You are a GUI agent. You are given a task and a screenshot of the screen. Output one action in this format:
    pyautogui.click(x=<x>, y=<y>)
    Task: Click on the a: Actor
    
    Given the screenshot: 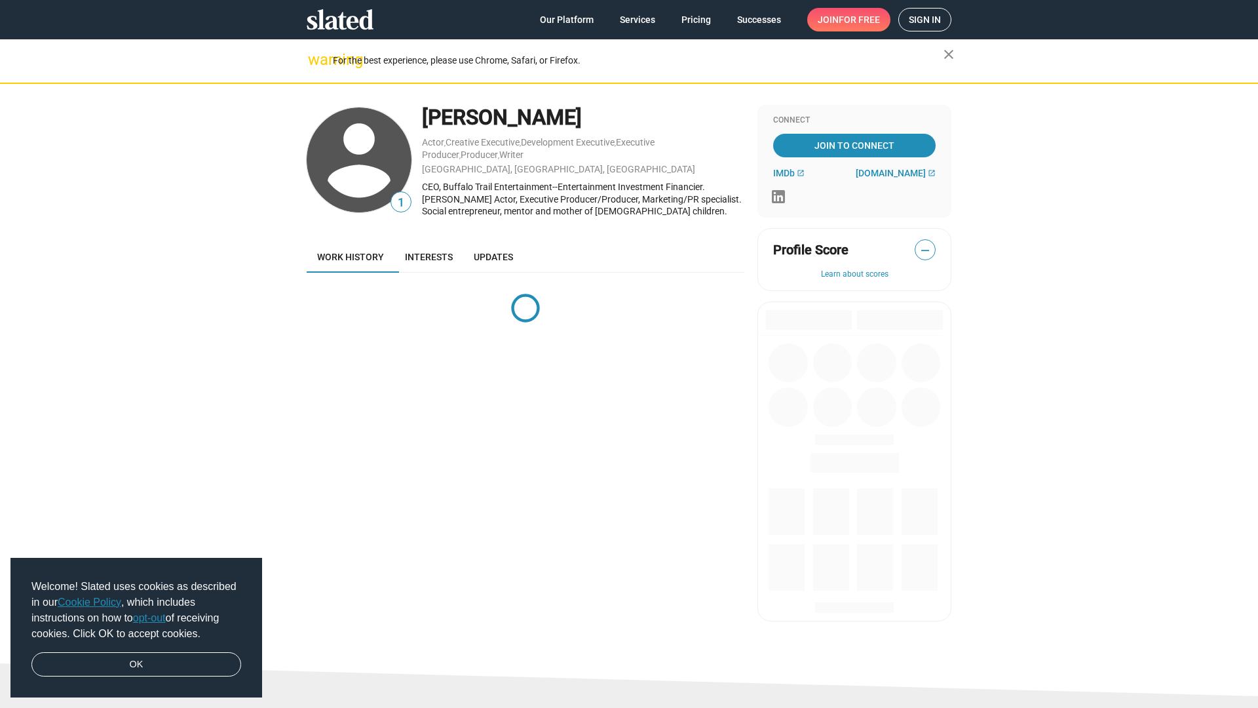 What is the action you would take?
    pyautogui.click(x=433, y=142)
    